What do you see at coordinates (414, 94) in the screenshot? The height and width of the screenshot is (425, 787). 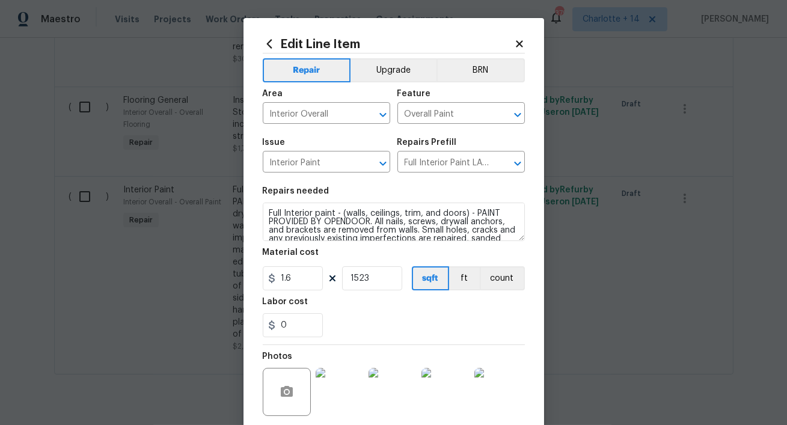 I see `h5: Feature` at bounding box center [414, 94].